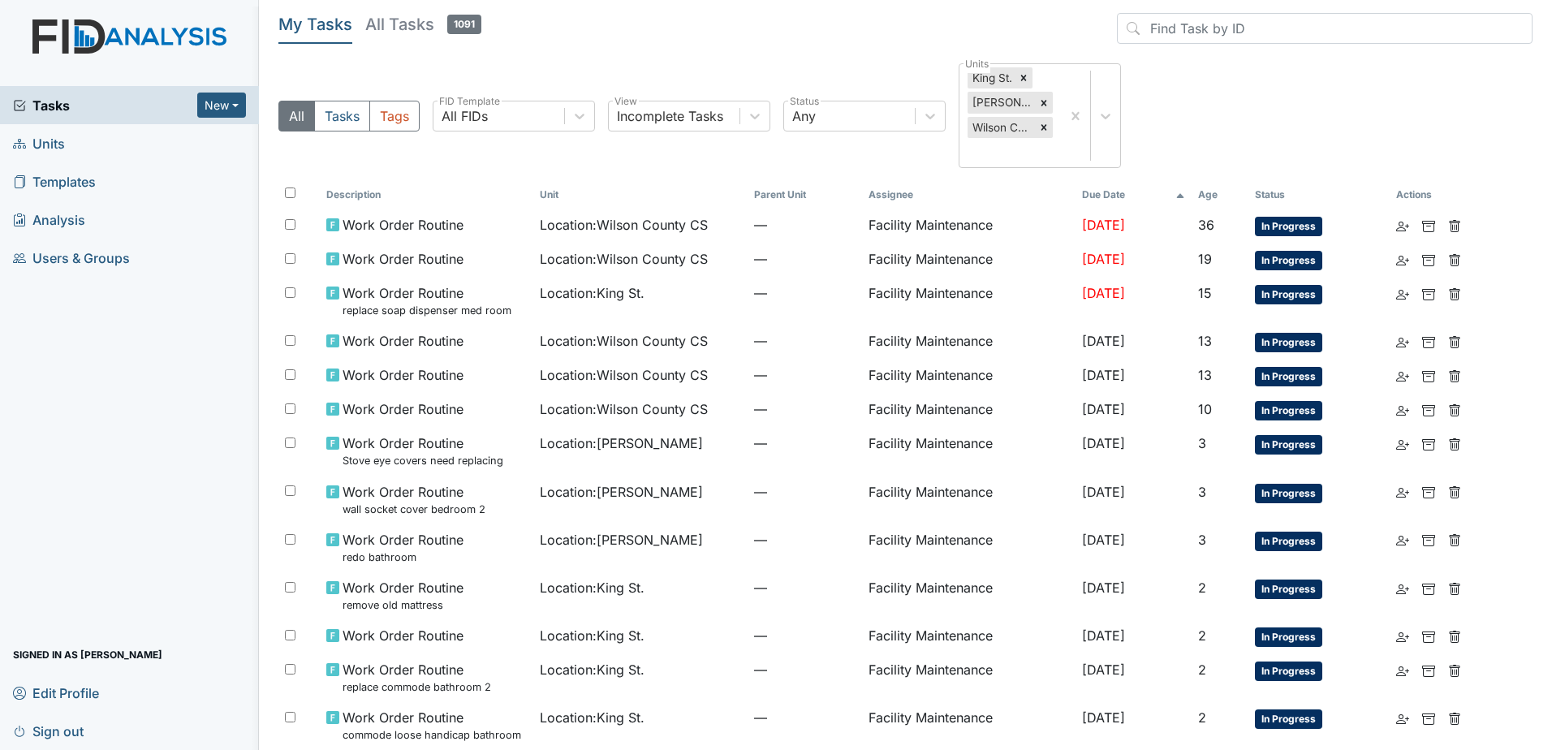  Describe the element at coordinates (423, 24) in the screenshot. I see `h5: All Tasks` at that location.